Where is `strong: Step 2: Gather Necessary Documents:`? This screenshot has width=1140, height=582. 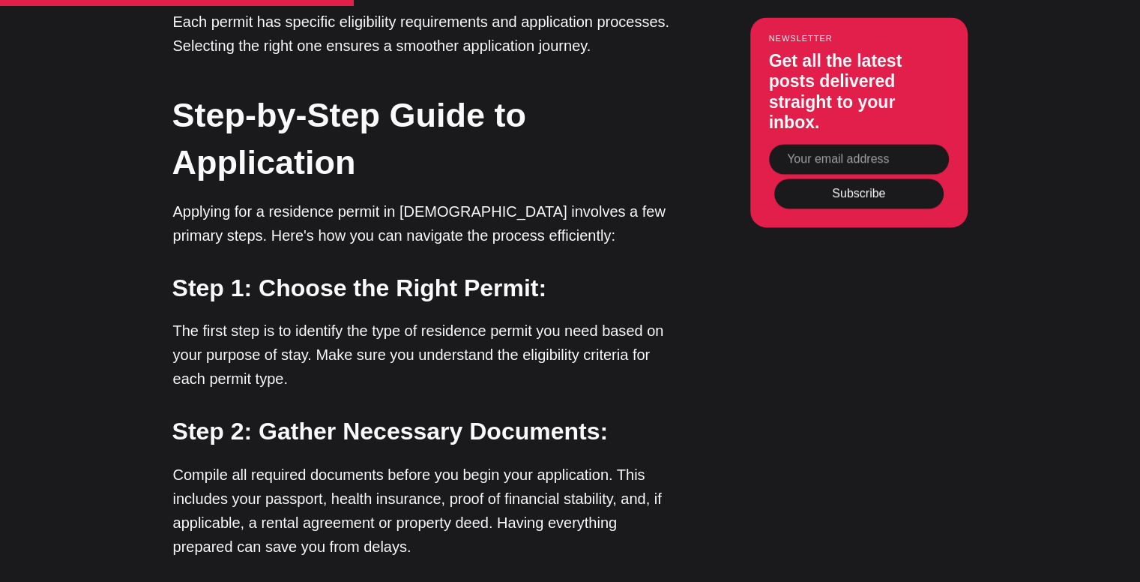 strong: Step 2: Gather Necessary Documents: is located at coordinates (390, 431).